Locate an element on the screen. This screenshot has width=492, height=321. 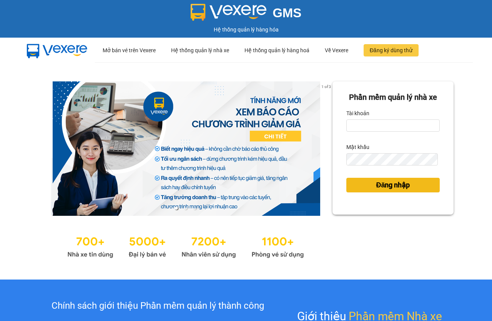
div: Về Vexere is located at coordinates (336, 50).